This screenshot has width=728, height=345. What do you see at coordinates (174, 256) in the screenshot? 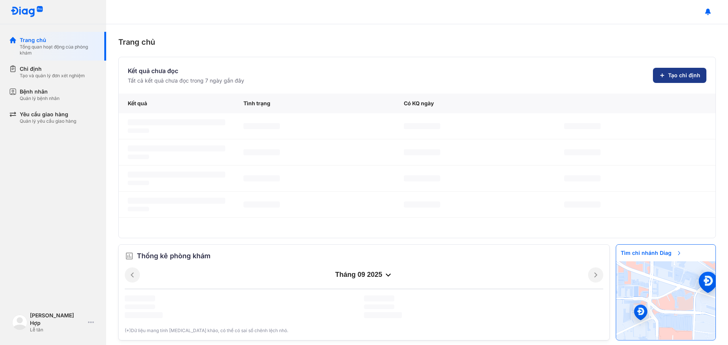
I see `span: Thống kê phòng khám` at bounding box center [174, 256].